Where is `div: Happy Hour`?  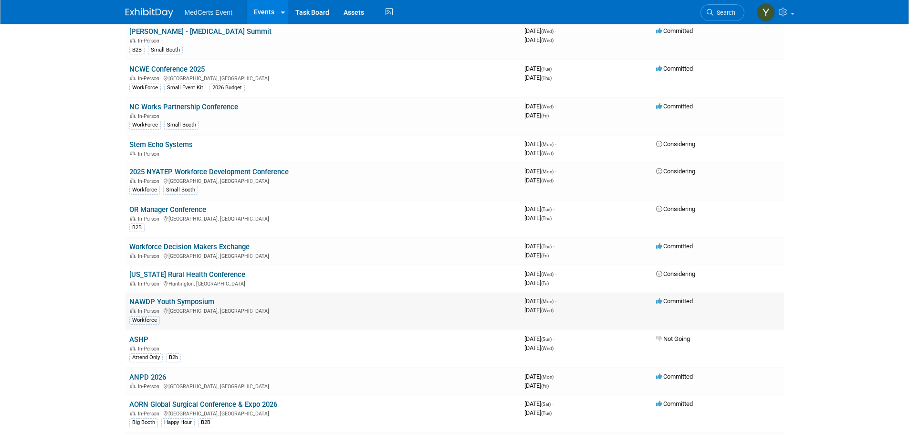 div: Happy Hour is located at coordinates (178, 422).